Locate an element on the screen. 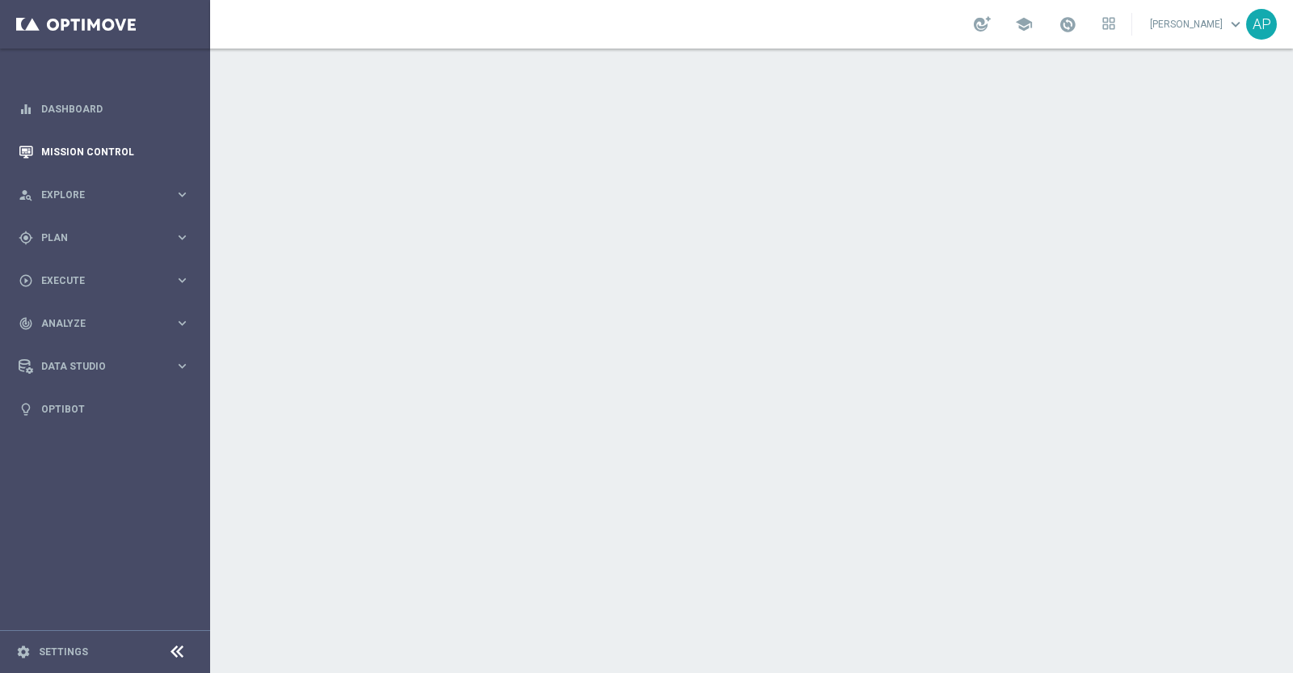 This screenshot has height=673, width=1293. span: keyboard_arrow_down is located at coordinates (1236, 24).